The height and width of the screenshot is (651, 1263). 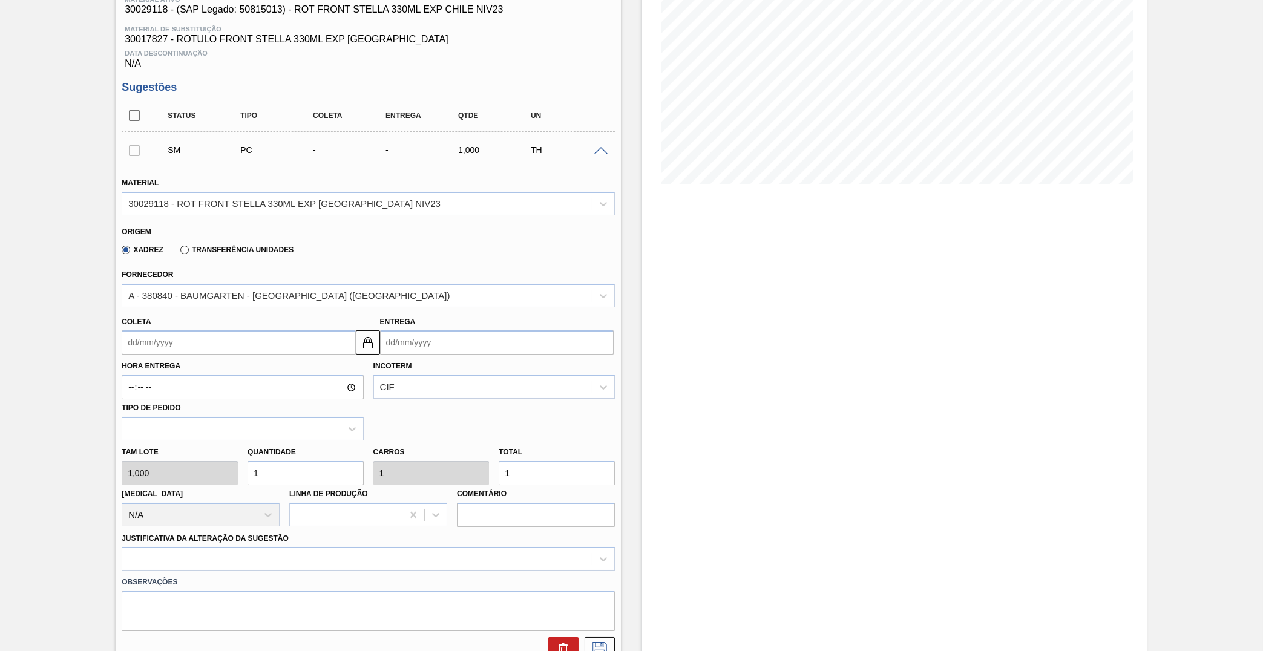 What do you see at coordinates (398, 322) in the screenshot?
I see `label: Entrega` at bounding box center [398, 322].